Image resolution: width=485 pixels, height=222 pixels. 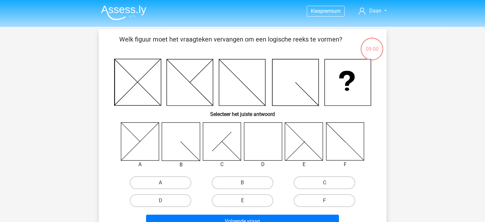 What do you see at coordinates (243, 200) in the screenshot?
I see `label: E` at bounding box center [243, 200].